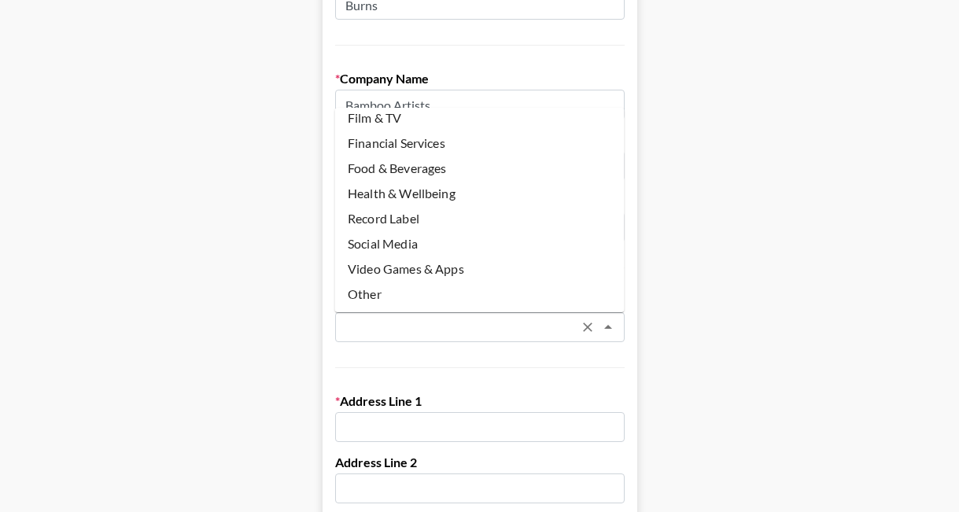  Describe the element at coordinates (608, 327) in the screenshot. I see `button: Close` at that location.